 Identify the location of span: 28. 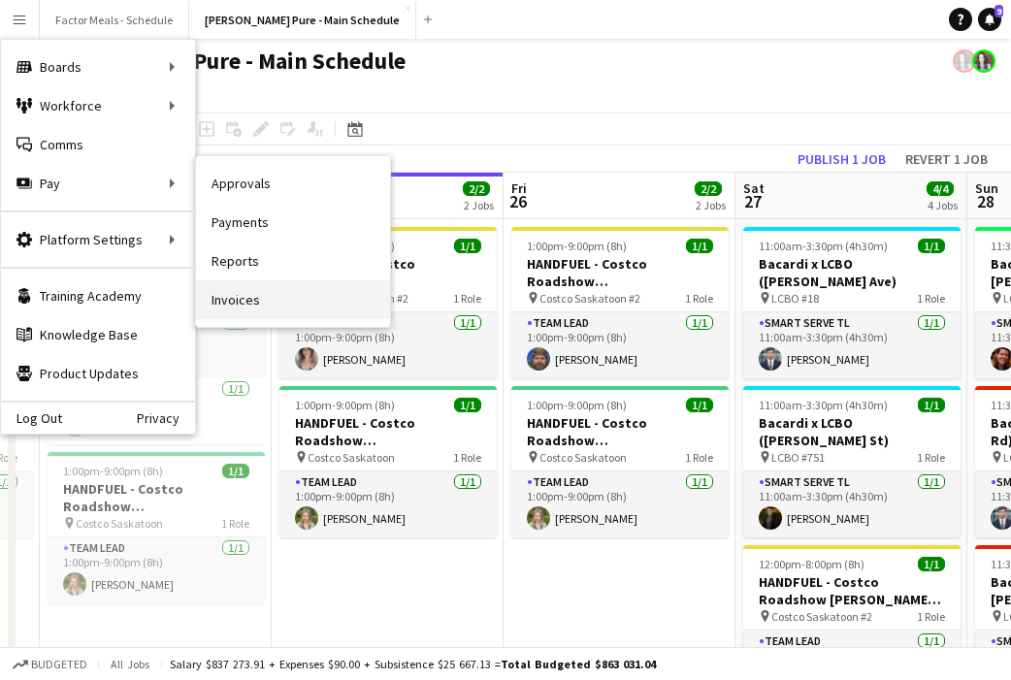
(985, 201).